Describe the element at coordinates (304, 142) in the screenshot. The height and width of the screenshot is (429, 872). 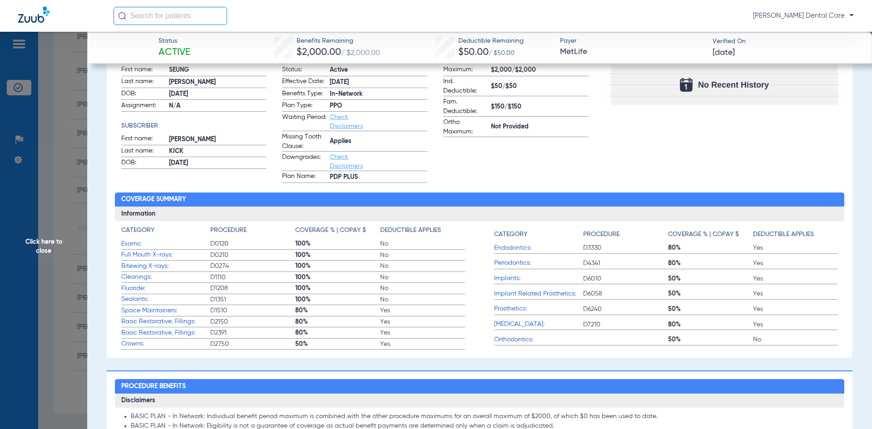
I see `span: Missing Tooth Clause:` at that location.